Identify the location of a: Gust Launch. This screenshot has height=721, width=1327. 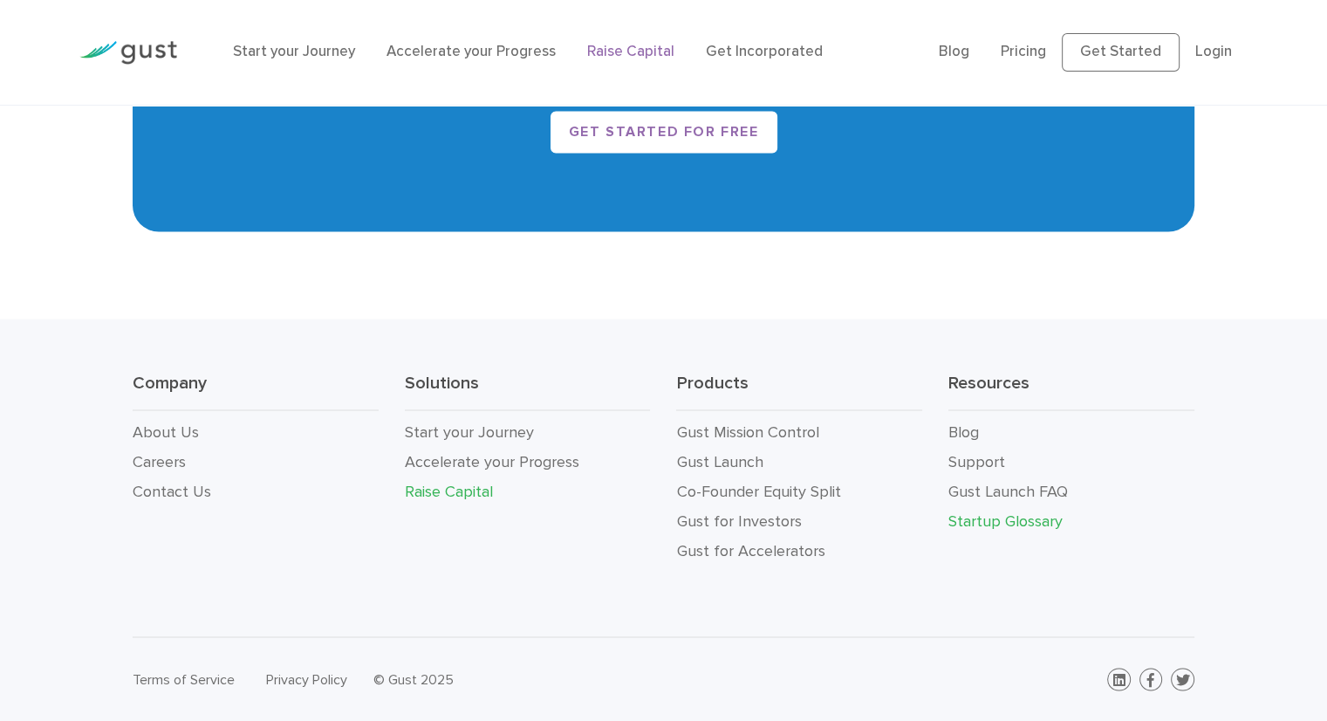
(719, 461).